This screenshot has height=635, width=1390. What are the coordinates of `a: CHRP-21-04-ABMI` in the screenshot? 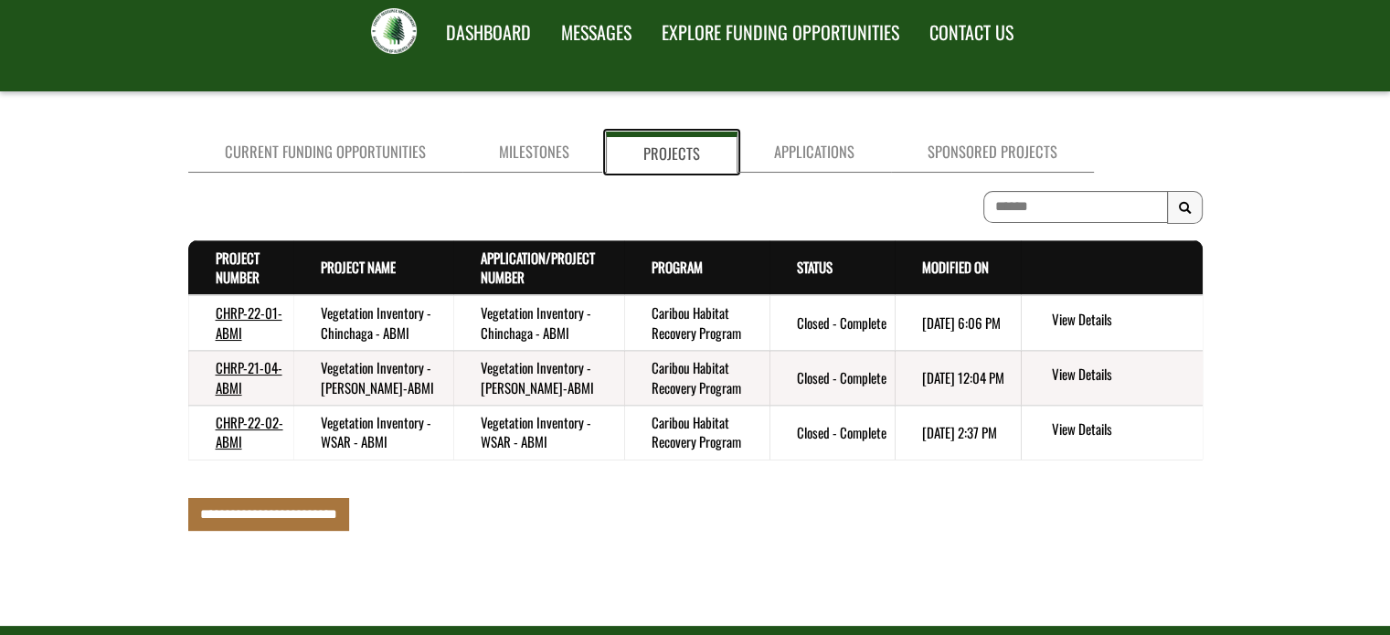 It's located at (249, 376).